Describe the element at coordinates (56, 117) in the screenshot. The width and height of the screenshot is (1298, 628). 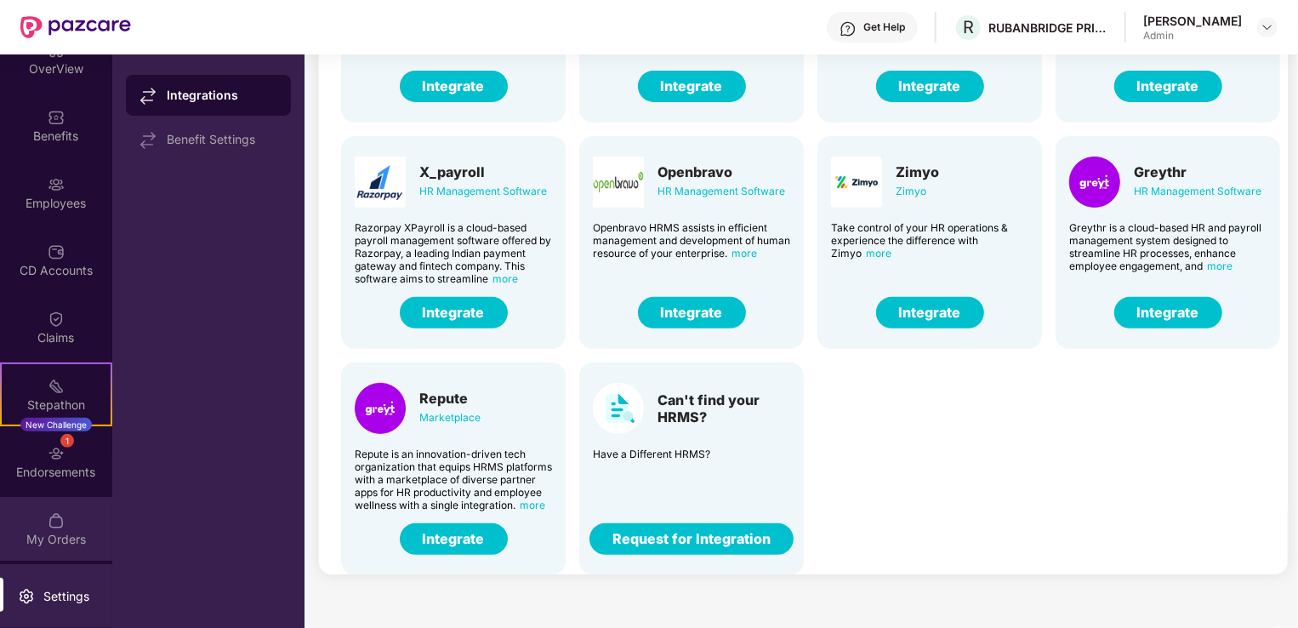
I see `img: svg+xml;base64,PHN2ZyBpZD0iQmVuZWZpdHMiIHhtbG5zPSJodHRwOi8vd3d3LnczLm9yZy8yMDAwL3N2ZyIgd2lkdGg9Ij...` at that location.